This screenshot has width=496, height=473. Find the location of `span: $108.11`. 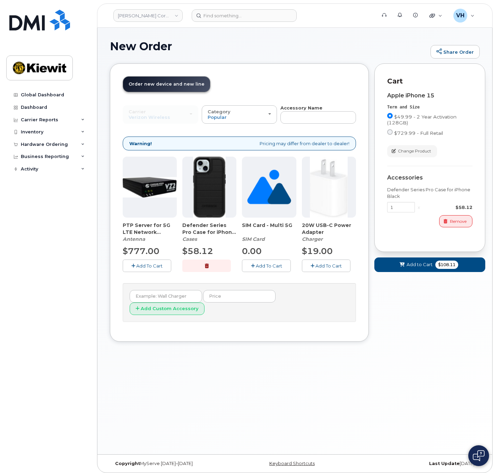

span: $108.11 is located at coordinates (447, 265).